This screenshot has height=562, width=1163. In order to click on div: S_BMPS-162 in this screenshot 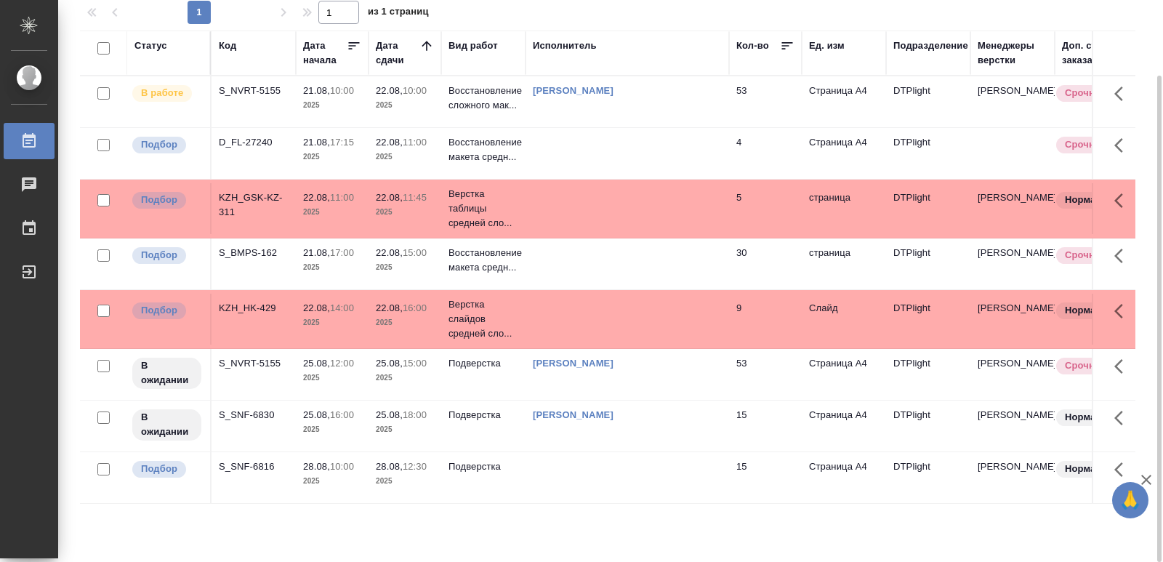, I will do `click(254, 253)`.